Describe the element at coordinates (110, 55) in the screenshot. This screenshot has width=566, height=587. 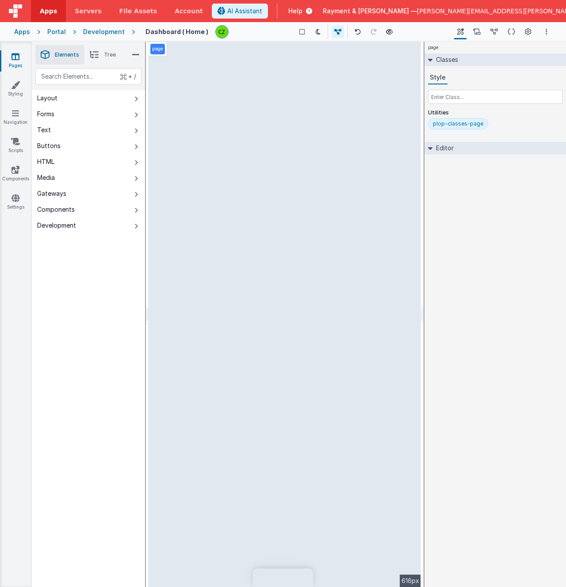
I see `span: Tree` at that location.